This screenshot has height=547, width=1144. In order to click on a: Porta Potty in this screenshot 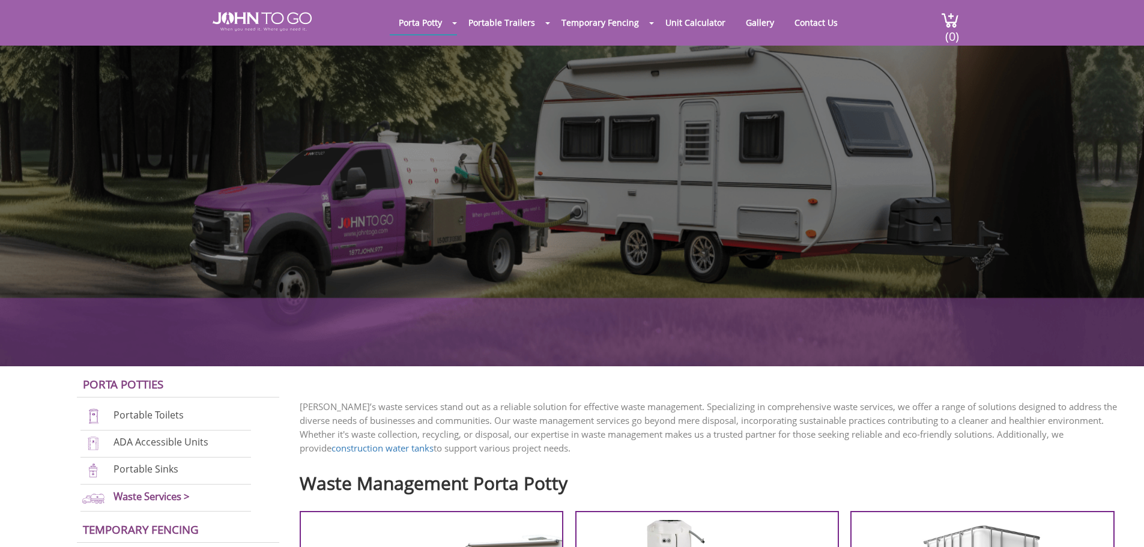, I will do `click(421, 22)`.